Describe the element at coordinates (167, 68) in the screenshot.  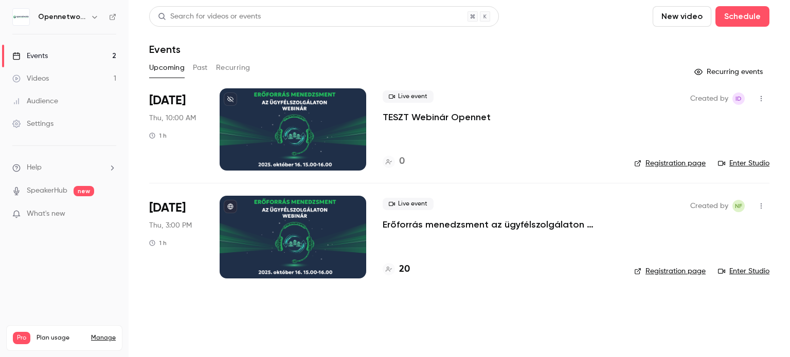
I see `button: Upcoming` at that location.